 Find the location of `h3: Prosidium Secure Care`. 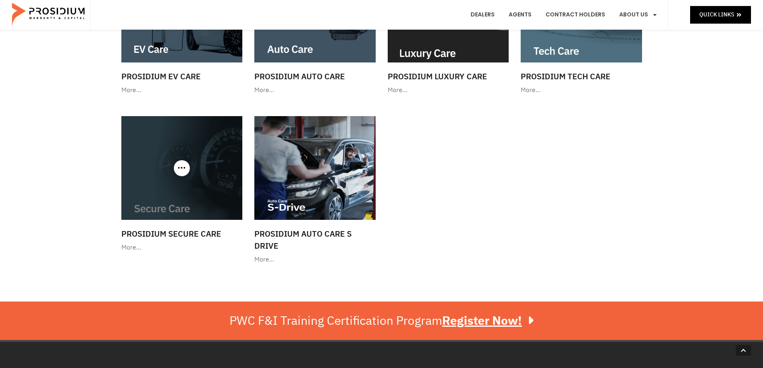

h3: Prosidium Secure Care is located at coordinates (182, 234).